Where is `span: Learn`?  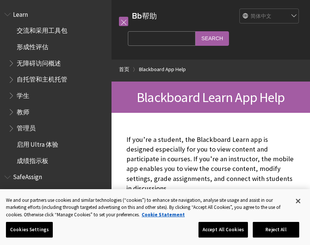
span: Learn is located at coordinates (20, 13).